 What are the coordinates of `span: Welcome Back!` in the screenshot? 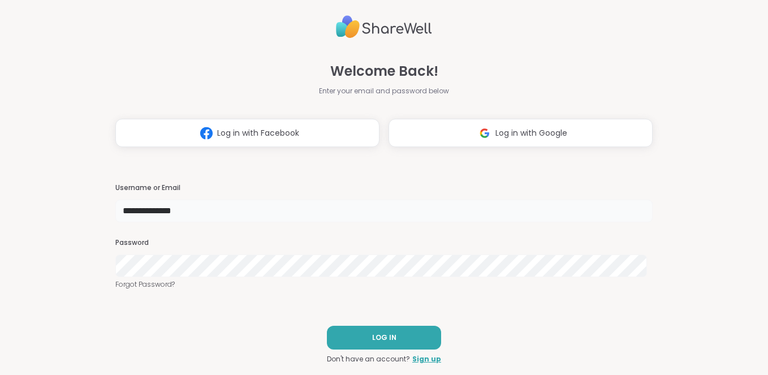 It's located at (384, 71).